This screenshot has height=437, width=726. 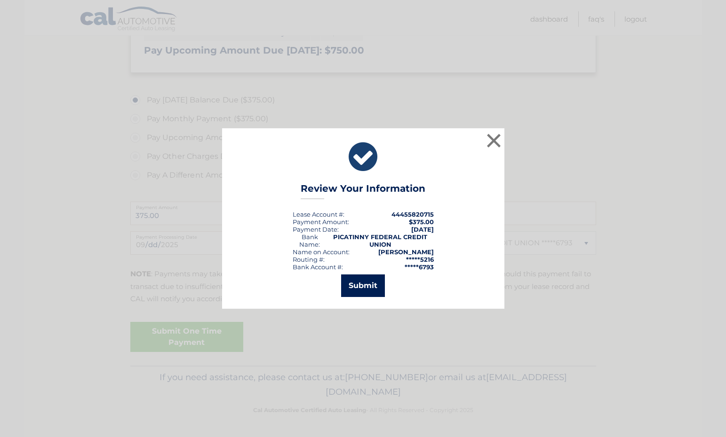 What do you see at coordinates (380, 241) in the screenshot?
I see `strong: PICATINNY FEDERAL CREDIT UNION` at bounding box center [380, 241].